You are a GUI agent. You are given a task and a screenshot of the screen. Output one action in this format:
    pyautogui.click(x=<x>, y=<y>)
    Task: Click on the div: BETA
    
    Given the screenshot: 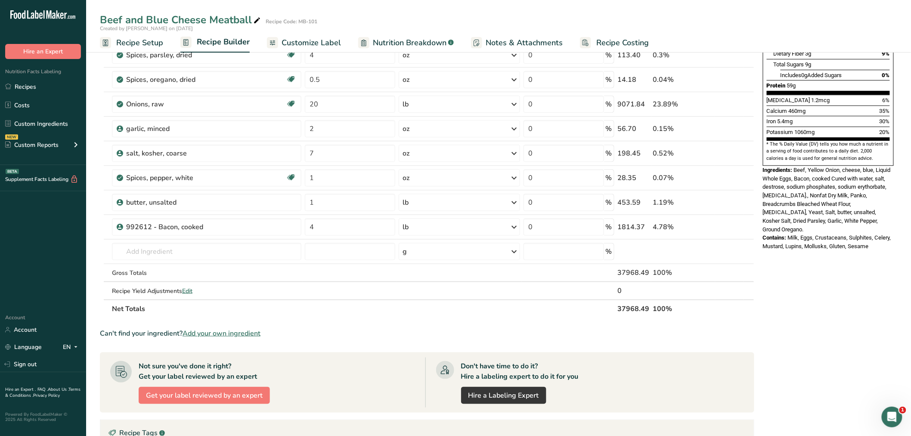 What is the action you would take?
    pyautogui.click(x=12, y=171)
    